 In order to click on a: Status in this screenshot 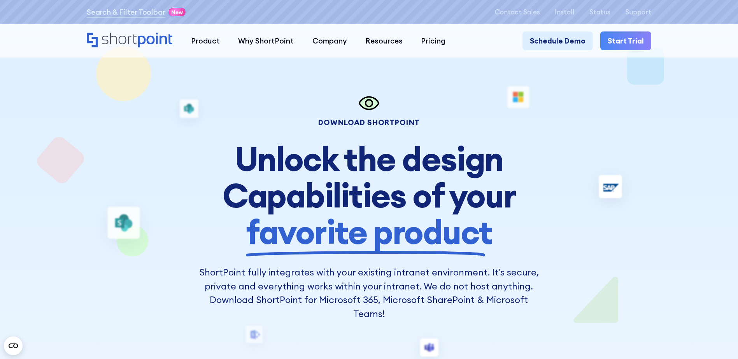, I will do `click(600, 12)`.